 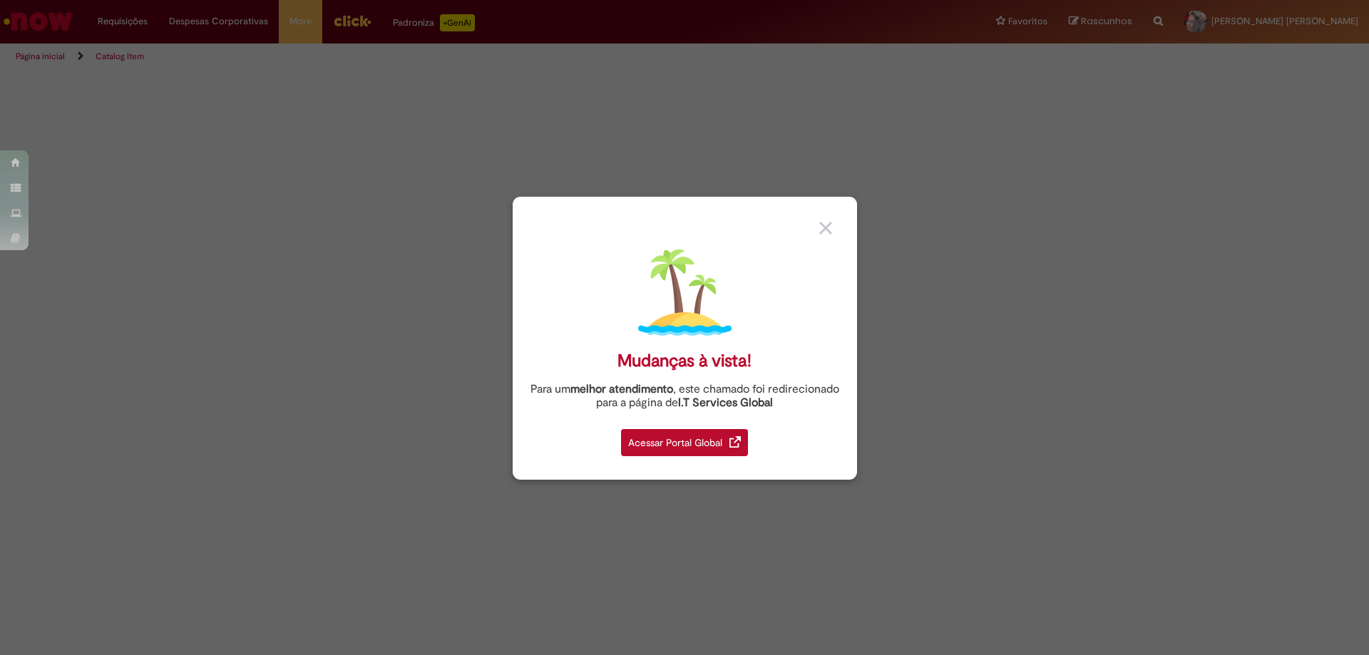 What do you see at coordinates (685, 292) in the screenshot?
I see `img: island.png` at bounding box center [685, 292].